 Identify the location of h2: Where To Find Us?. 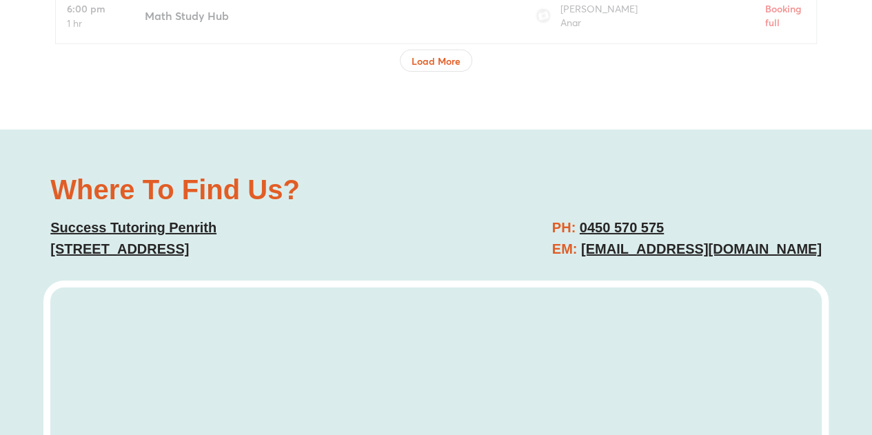
(236, 189).